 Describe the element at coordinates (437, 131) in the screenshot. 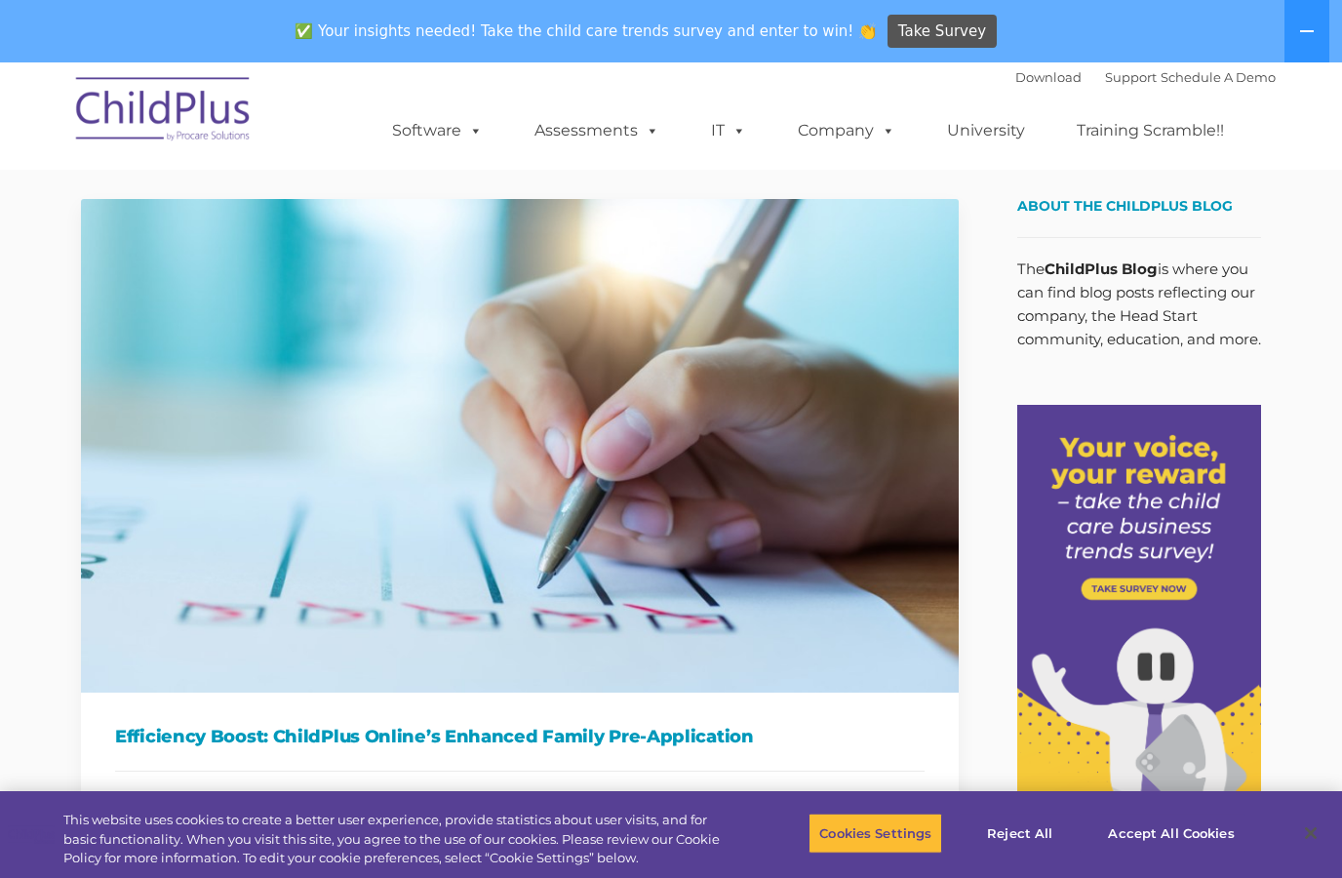

I see `a: Software` at that location.